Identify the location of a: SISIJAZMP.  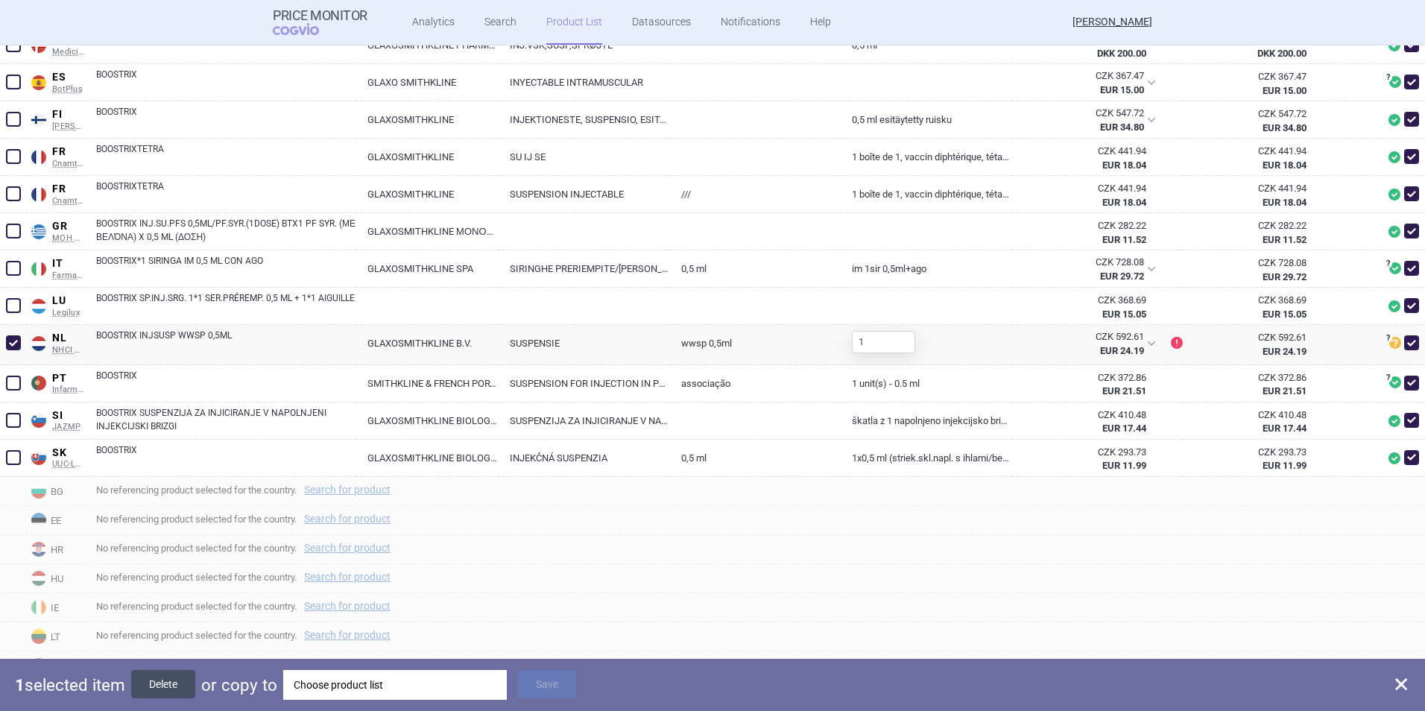
(56, 419).